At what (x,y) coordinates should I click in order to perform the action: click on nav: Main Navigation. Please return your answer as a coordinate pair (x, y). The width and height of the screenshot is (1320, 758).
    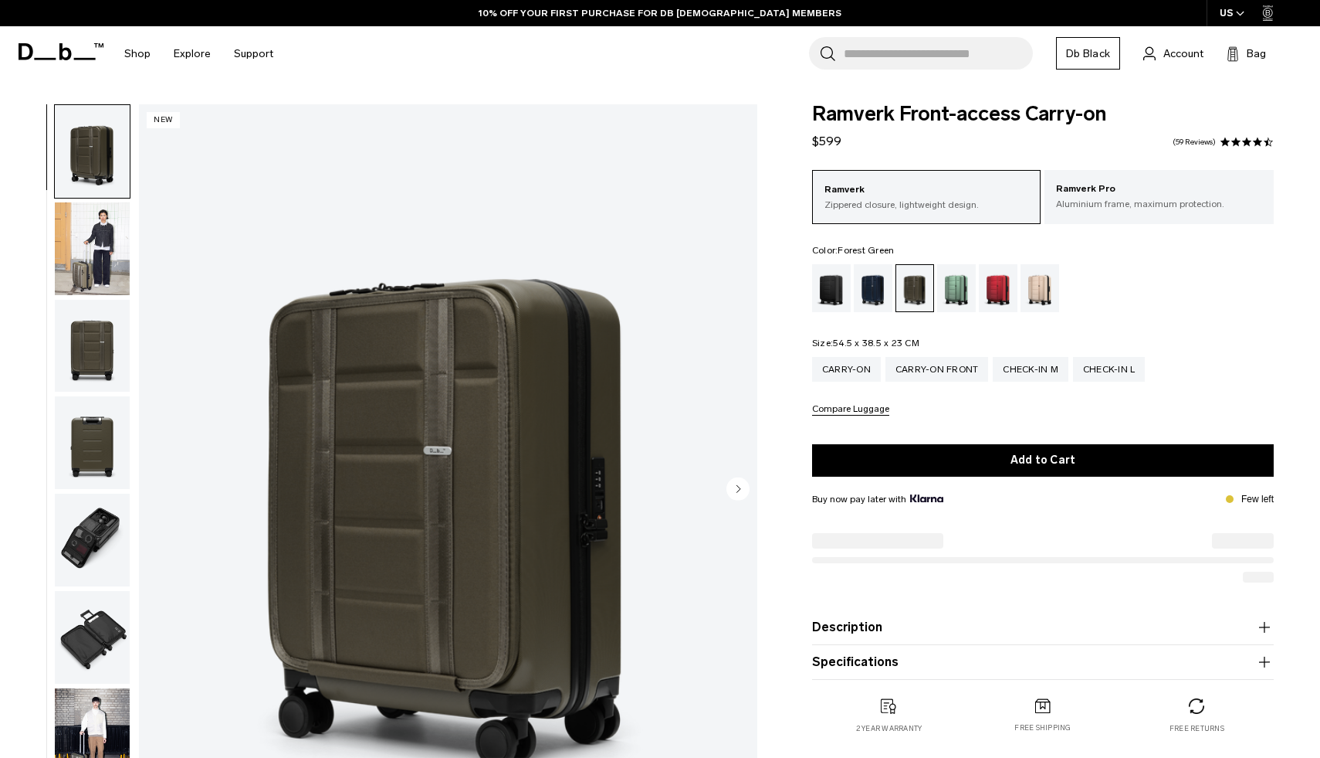
    Looking at the image, I should click on (198, 53).